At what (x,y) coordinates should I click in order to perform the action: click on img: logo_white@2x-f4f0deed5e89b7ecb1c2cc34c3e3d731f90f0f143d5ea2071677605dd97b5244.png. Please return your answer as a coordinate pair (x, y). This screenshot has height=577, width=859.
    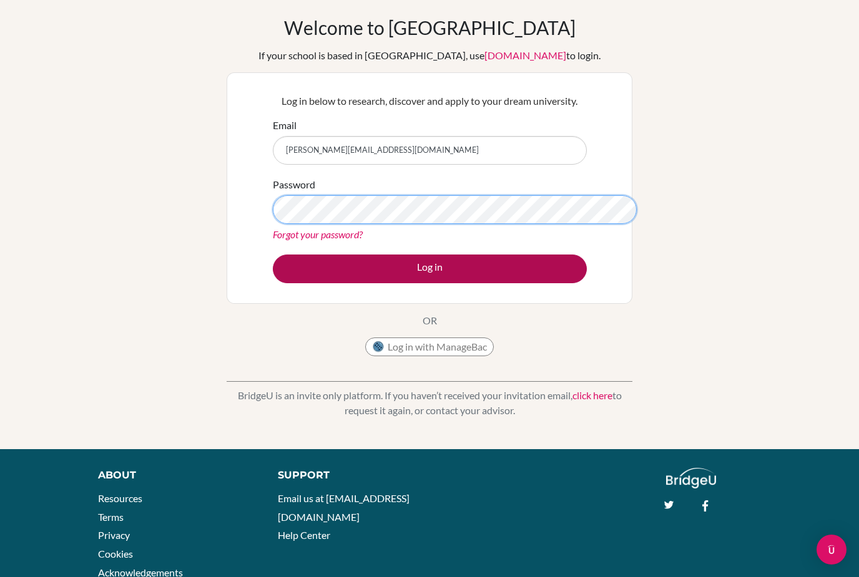
    Looking at the image, I should click on (691, 478).